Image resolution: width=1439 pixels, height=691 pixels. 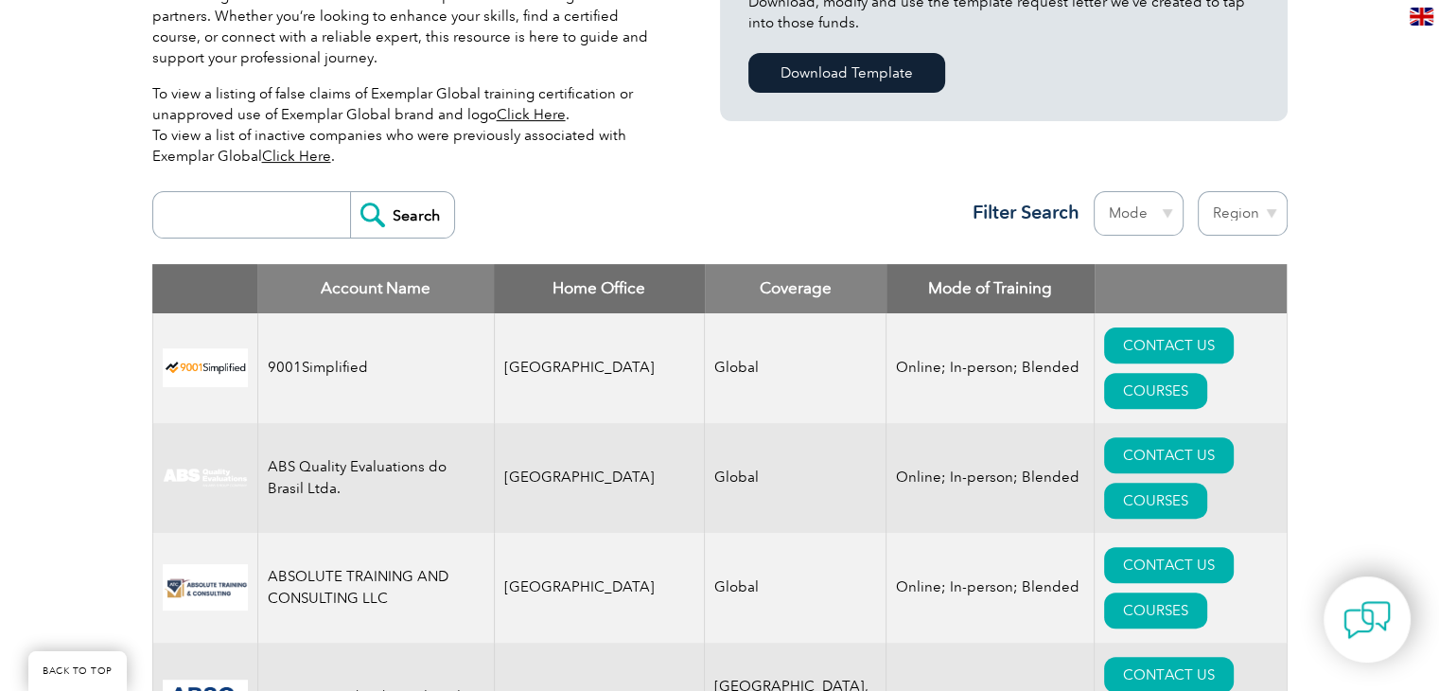 I want to click on td: ABS Quality Evaluations do Brasil Ltda., so click(x=376, y=478).